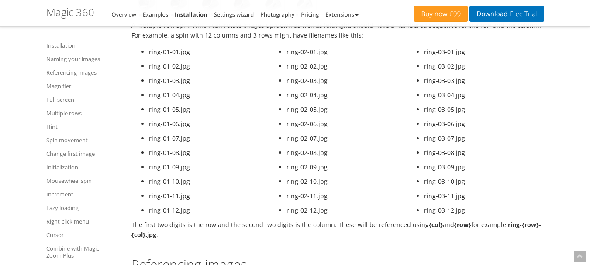 The width and height of the screenshot is (590, 265). What do you see at coordinates (209, 167) in the screenshot?
I see `li: ring-01-09.jpg` at bounding box center [209, 167].